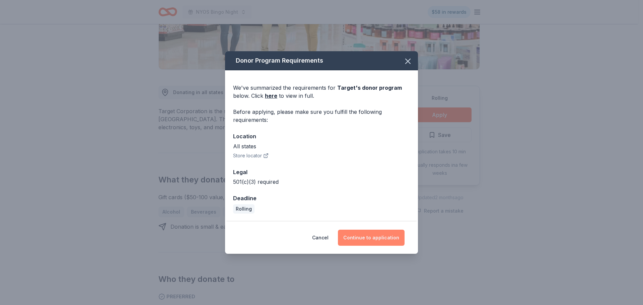  I want to click on button: Continue to application, so click(371, 238).